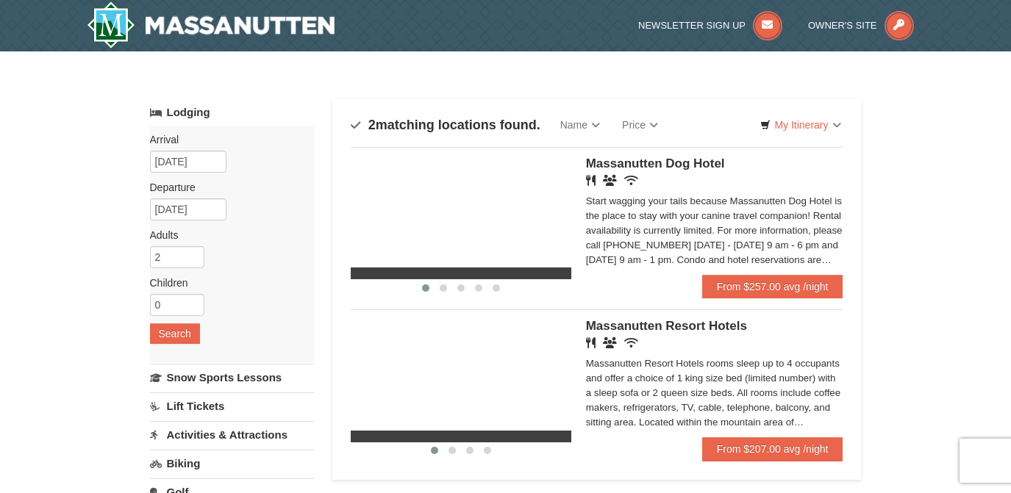 The height and width of the screenshot is (493, 1011). Describe the element at coordinates (692, 25) in the screenshot. I see `span: Newsletter Sign Up` at that location.